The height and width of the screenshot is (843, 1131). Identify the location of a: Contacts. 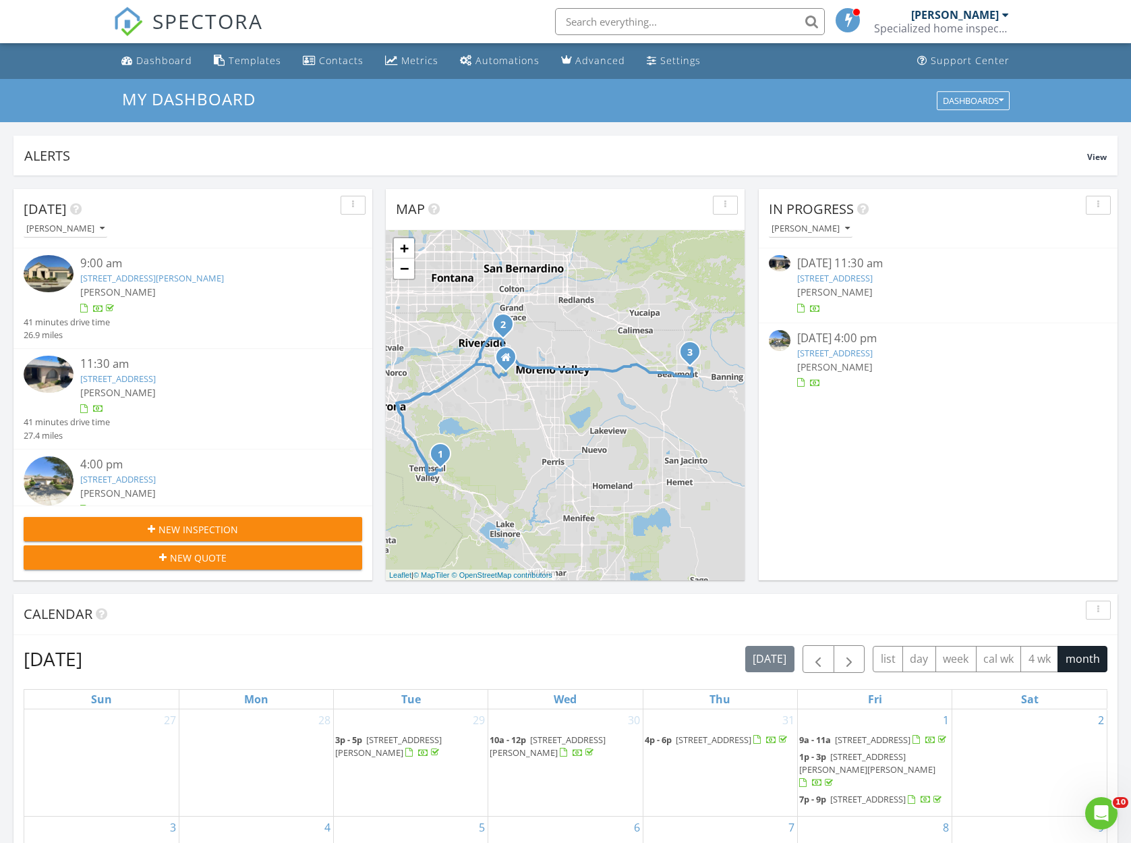
(333, 61).